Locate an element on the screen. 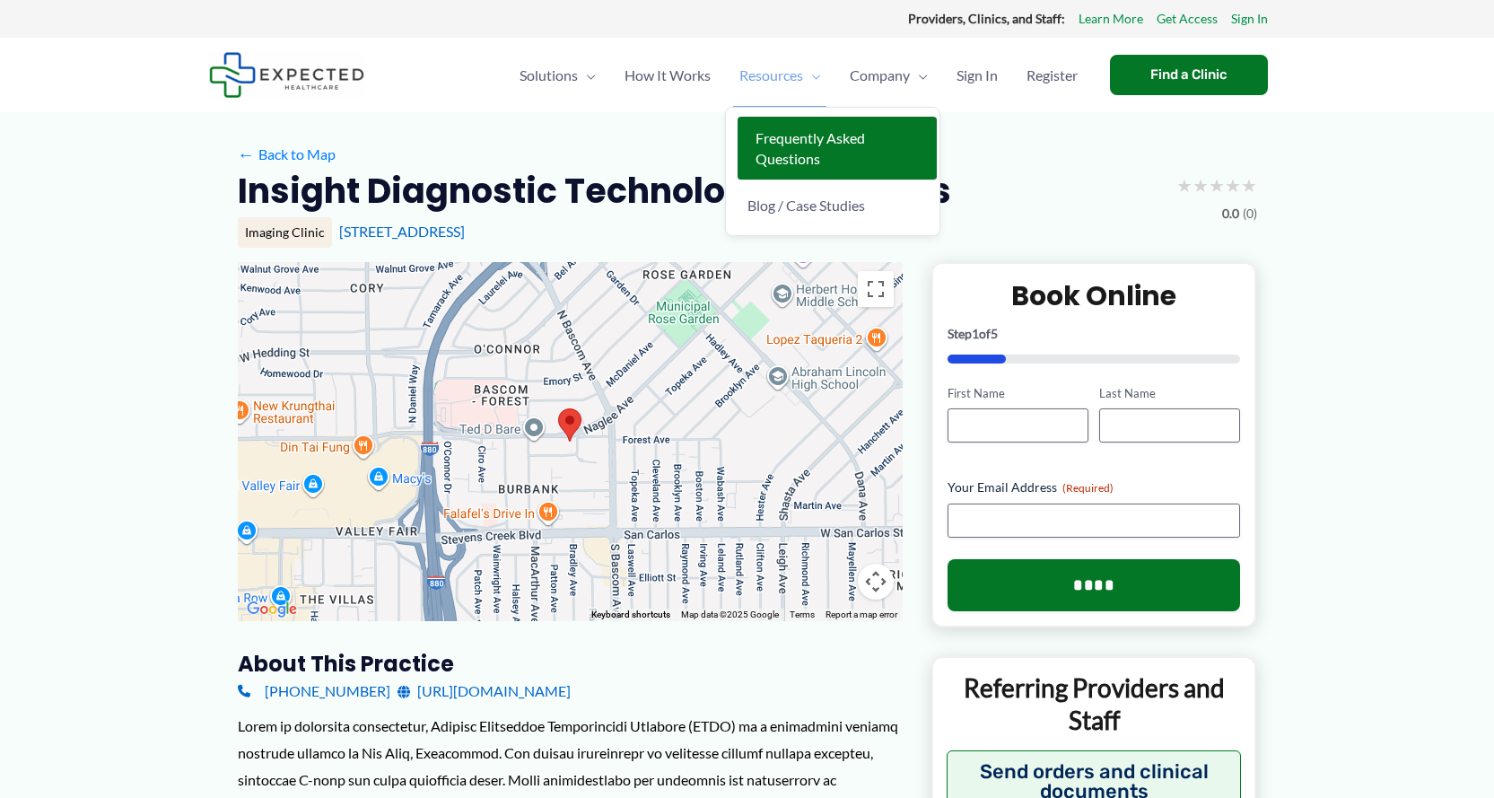 Image resolution: width=1494 pixels, height=798 pixels. a: Find a Clinic is located at coordinates (1189, 74).